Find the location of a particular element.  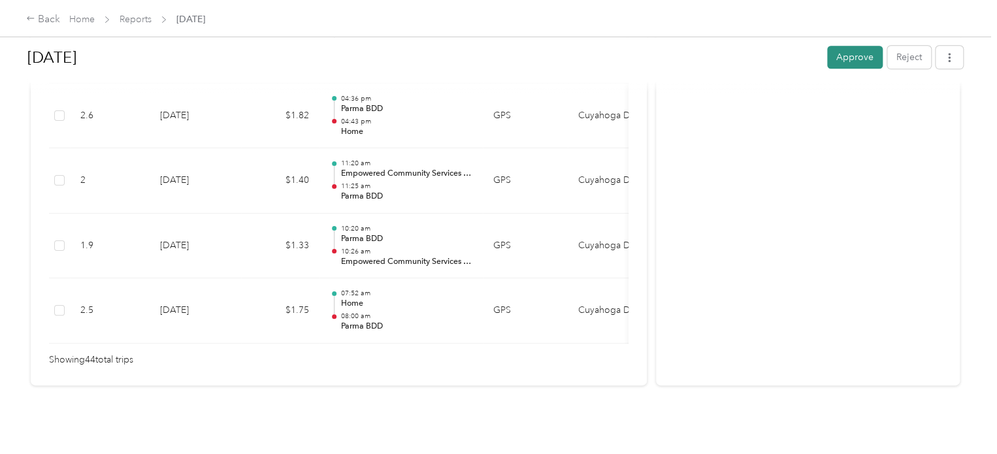

div: Back is located at coordinates (43, 20).